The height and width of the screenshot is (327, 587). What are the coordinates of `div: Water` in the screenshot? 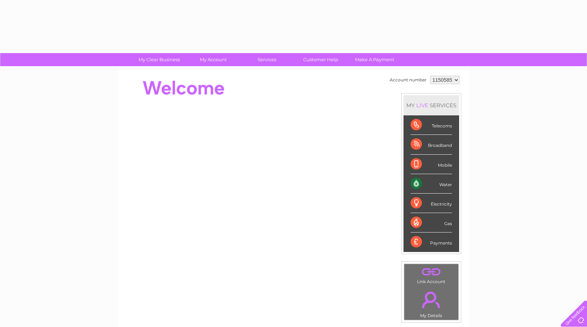 It's located at (431, 184).